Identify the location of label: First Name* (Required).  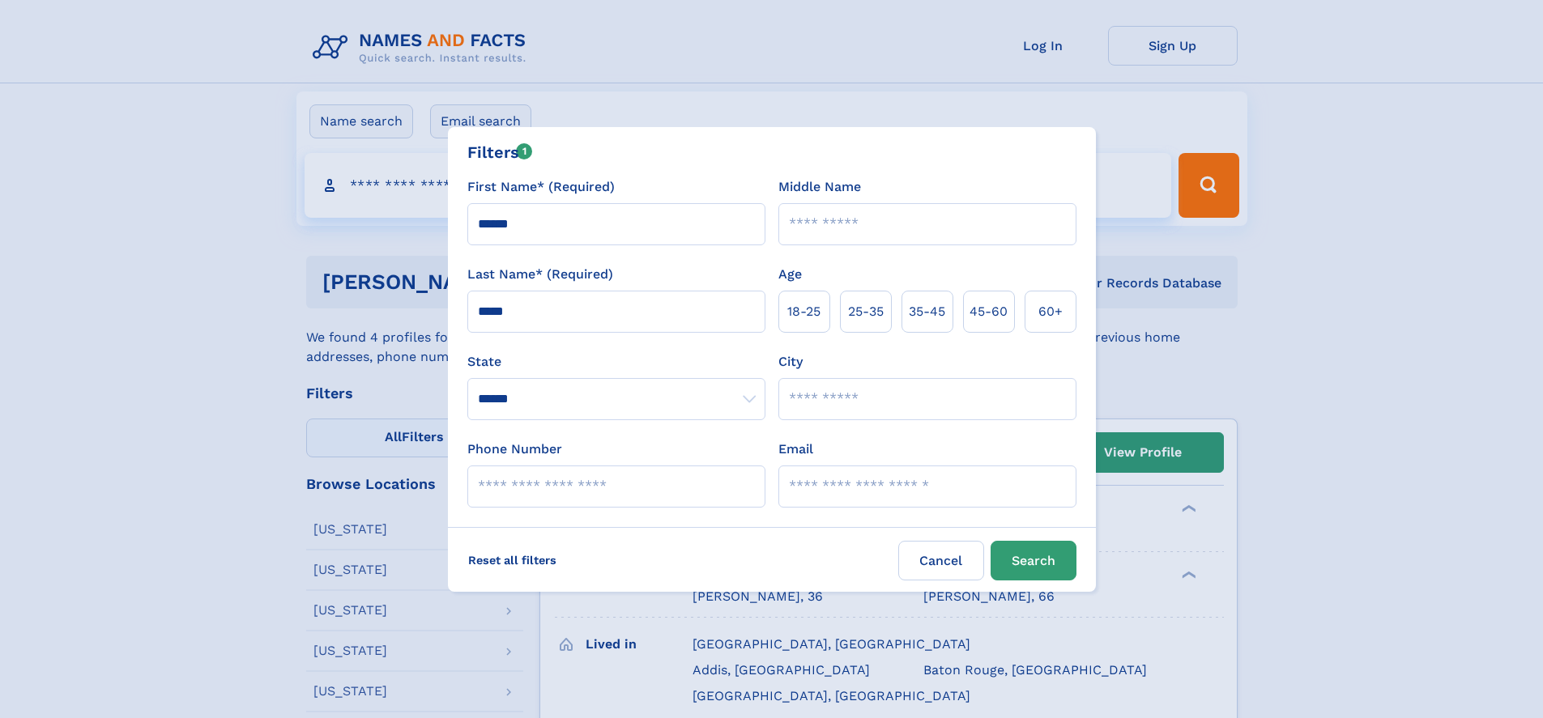
(541, 187).